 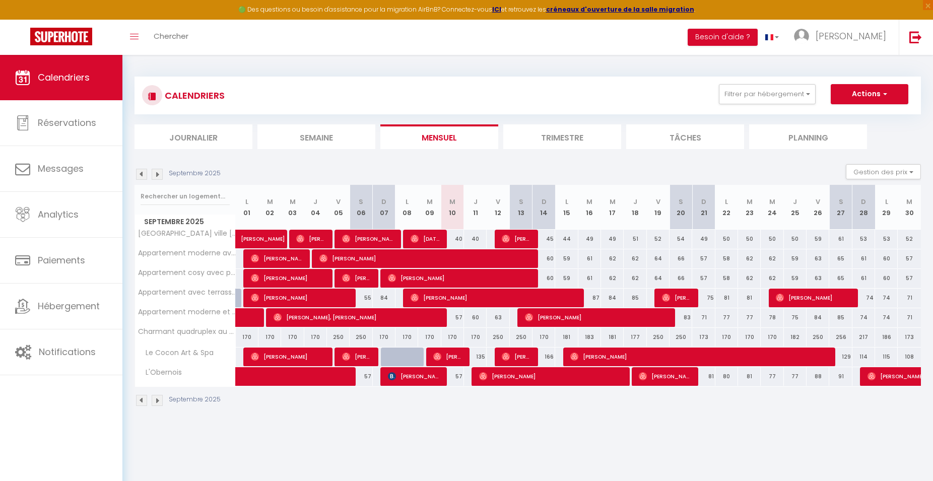 I want to click on th: 21, so click(x=703, y=207).